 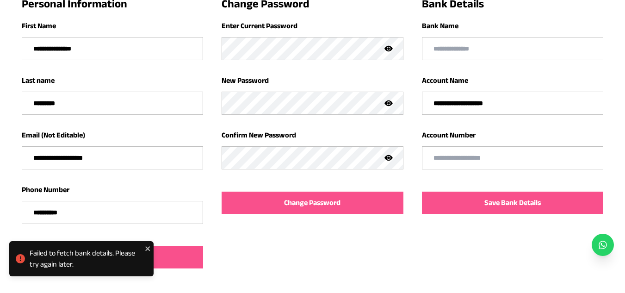 I want to click on label: Bank Name, so click(x=440, y=25).